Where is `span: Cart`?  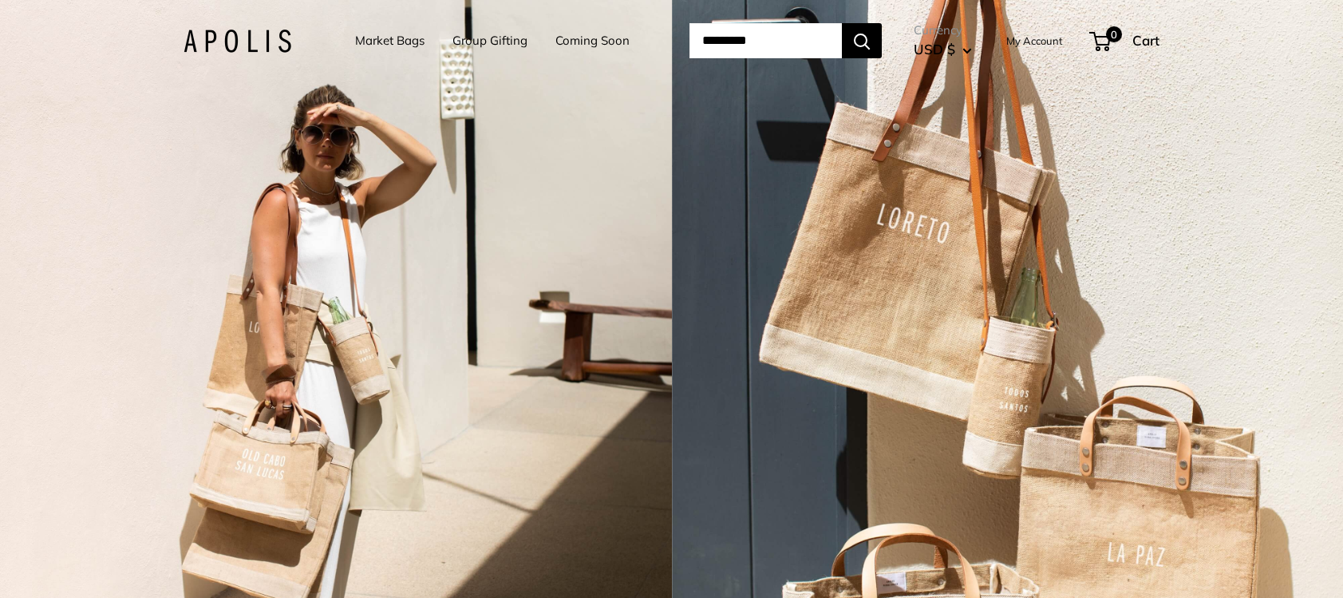
span: Cart is located at coordinates (1146, 40).